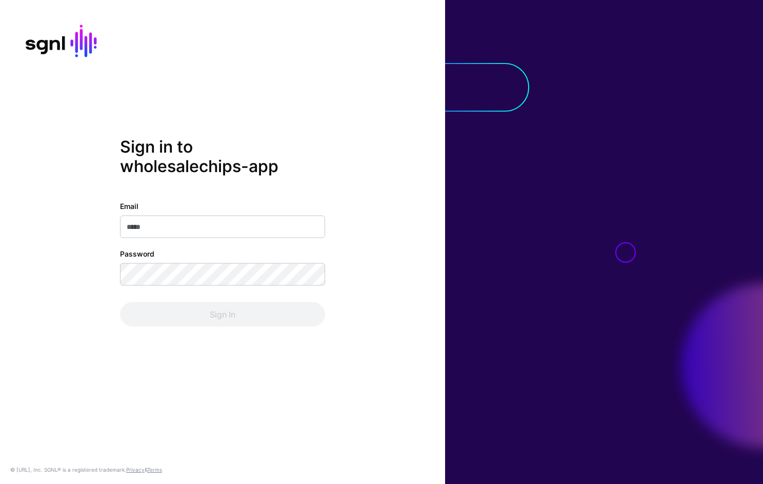 The image size is (763, 484). I want to click on label: Password, so click(137, 254).